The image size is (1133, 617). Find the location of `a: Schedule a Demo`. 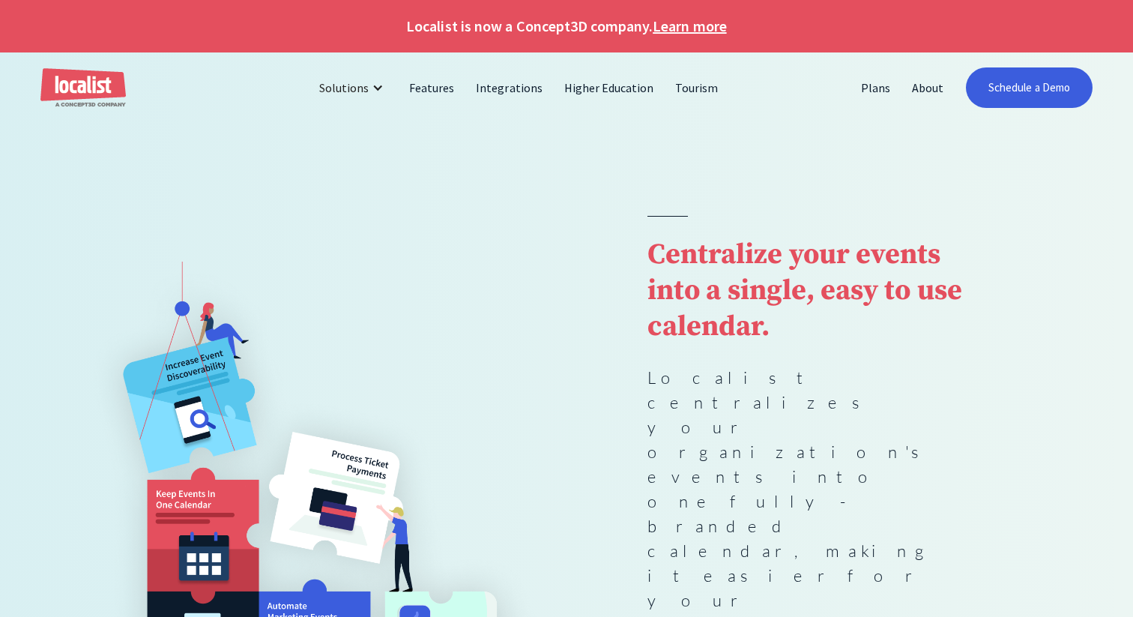

a: Schedule a Demo is located at coordinates (1029, 88).